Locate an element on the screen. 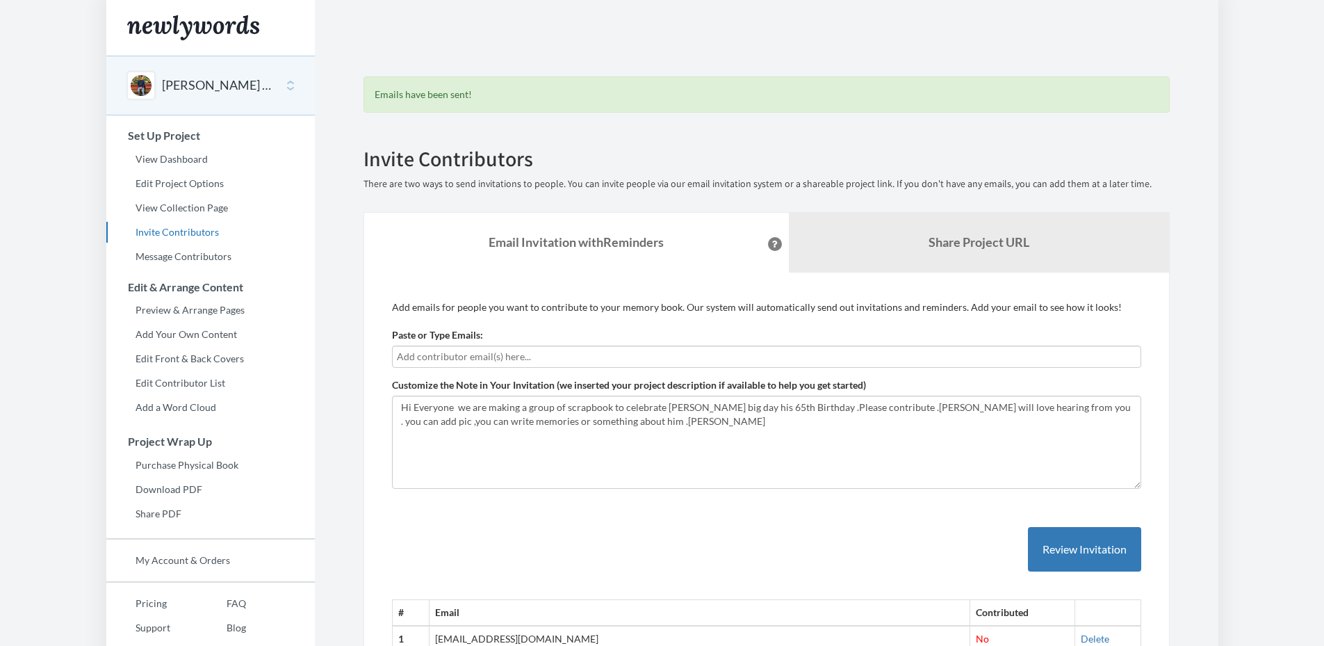  div: Emails have been sent! is located at coordinates (767, 95).